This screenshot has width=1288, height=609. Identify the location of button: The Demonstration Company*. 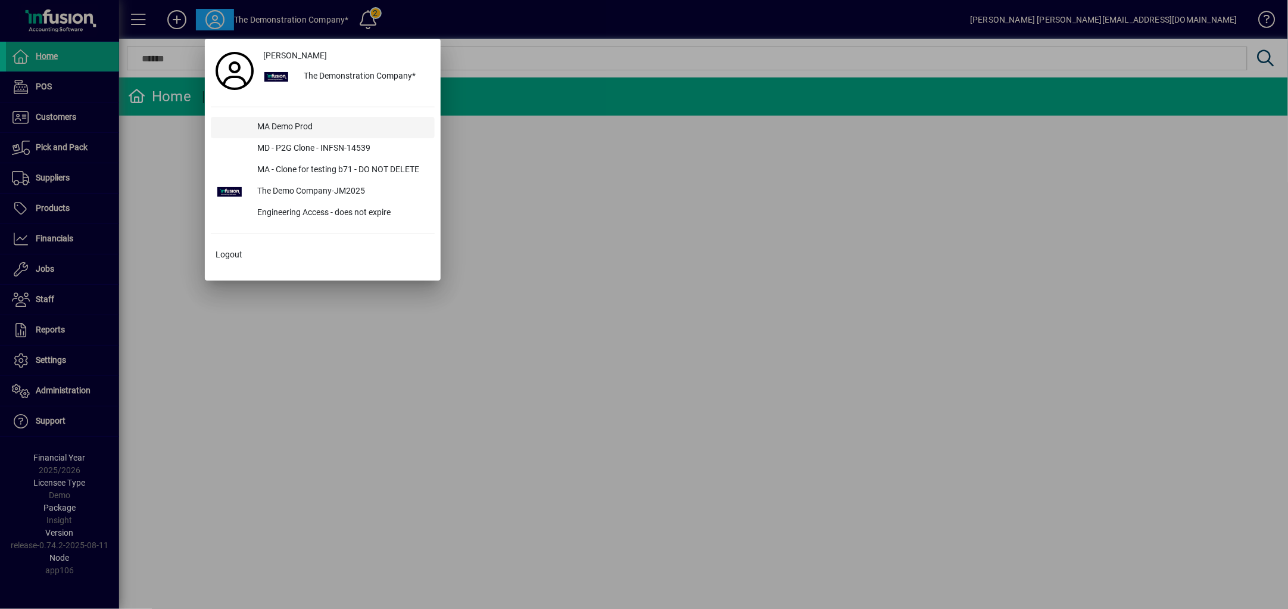
(347, 77).